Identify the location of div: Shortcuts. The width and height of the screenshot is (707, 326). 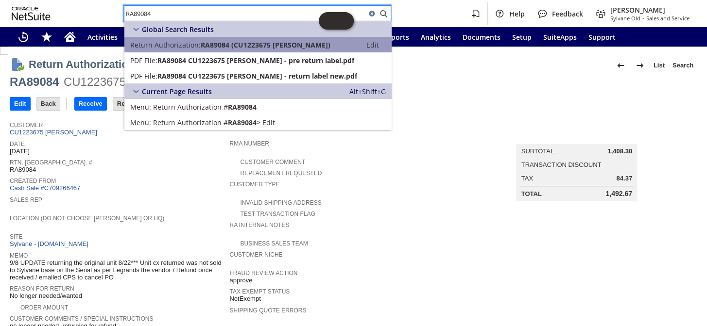
(47, 37).